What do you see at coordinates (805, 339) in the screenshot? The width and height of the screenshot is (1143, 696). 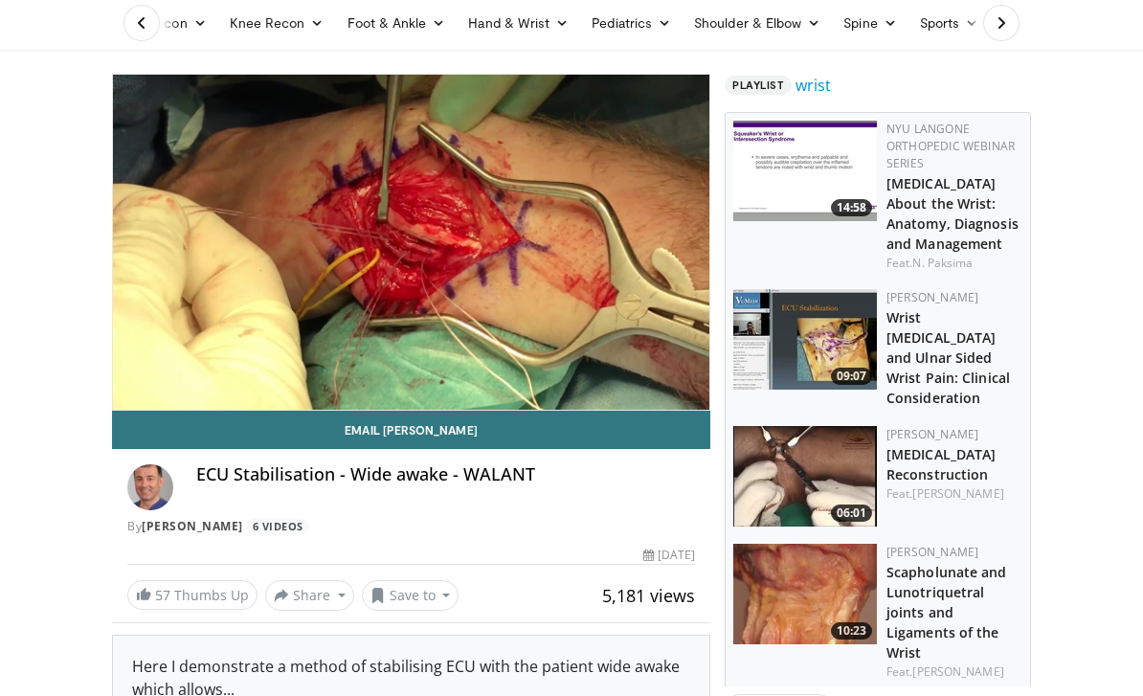 I see `img: 32c611a1-9e18-460a-9704-3f93f6332ea1.150x105_q85_crop-smart_upscale.jpg` at bounding box center [805, 339].